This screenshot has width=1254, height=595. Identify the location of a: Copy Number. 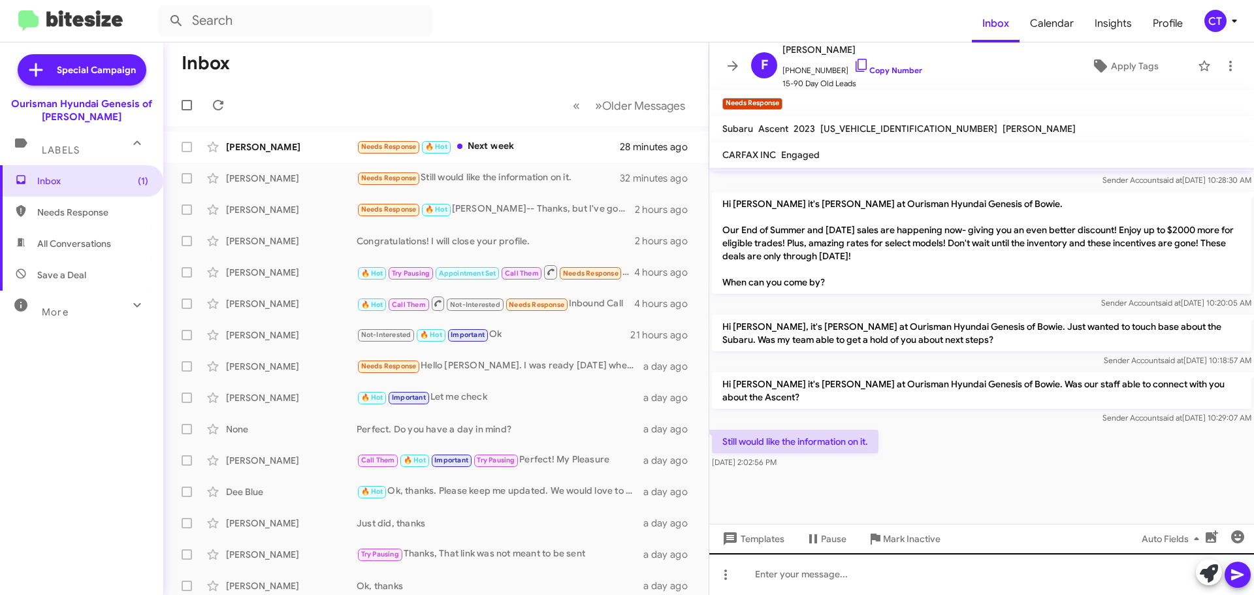
(888, 70).